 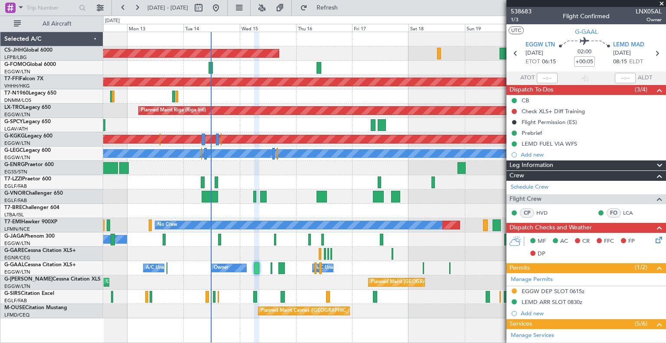 What do you see at coordinates (324, 28) in the screenshot?
I see `div: Thu 16` at bounding box center [324, 28].